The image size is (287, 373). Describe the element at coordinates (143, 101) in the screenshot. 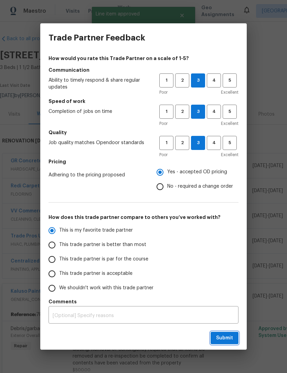

I see `h5: Speed of work` at that location.